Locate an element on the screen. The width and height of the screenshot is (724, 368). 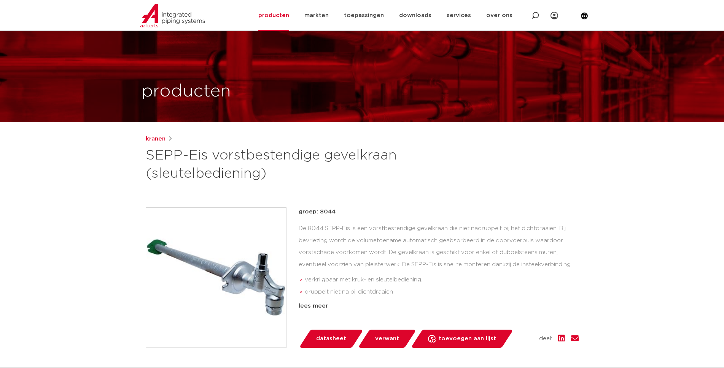
img: Product Image for SEPP-Eis vorstbestendige gevelkraan (sleutelbediening) is located at coordinates (216, 278).